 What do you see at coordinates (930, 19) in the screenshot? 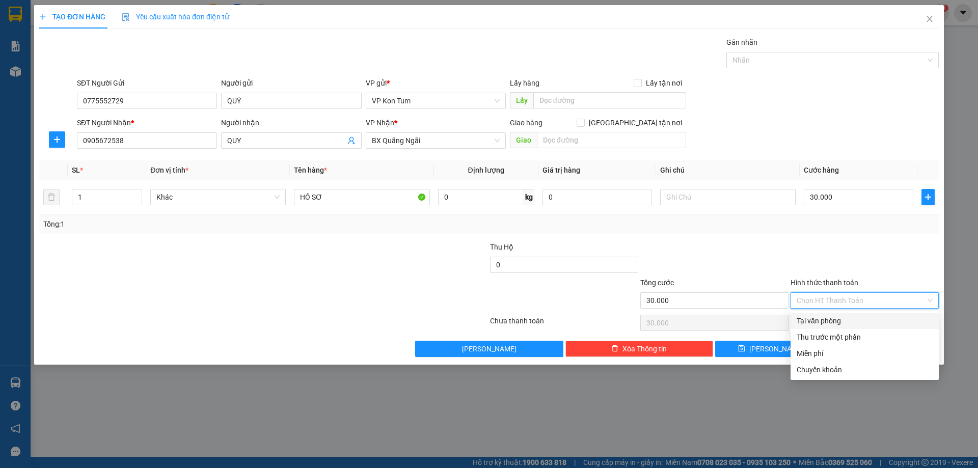
I see `button: Close` at bounding box center [930, 19].